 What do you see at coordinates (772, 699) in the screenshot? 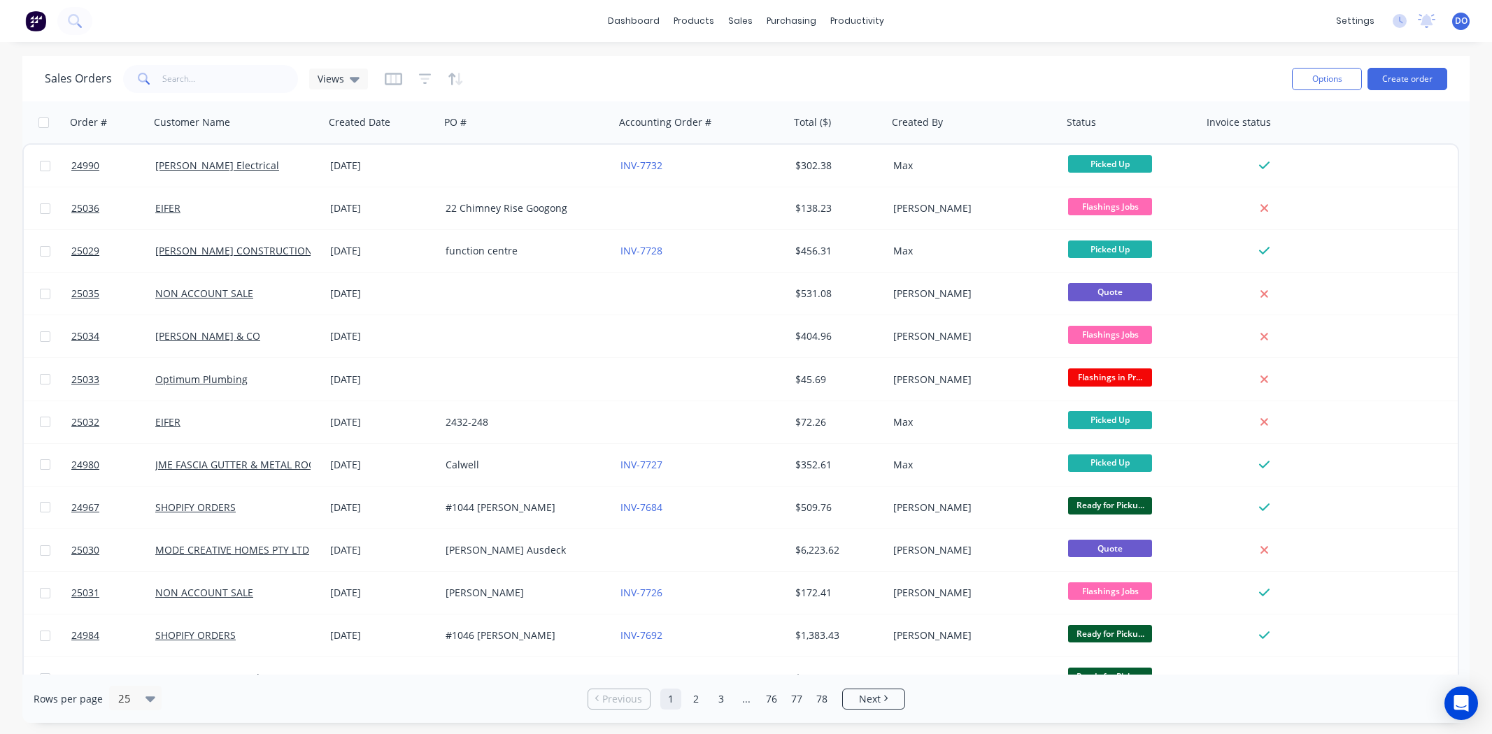
I see `a: Page 76` at bounding box center [772, 699].